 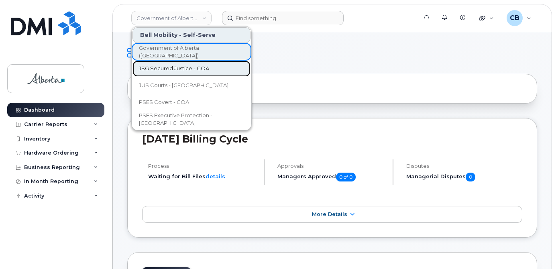 I want to click on span: 0, so click(x=471, y=177).